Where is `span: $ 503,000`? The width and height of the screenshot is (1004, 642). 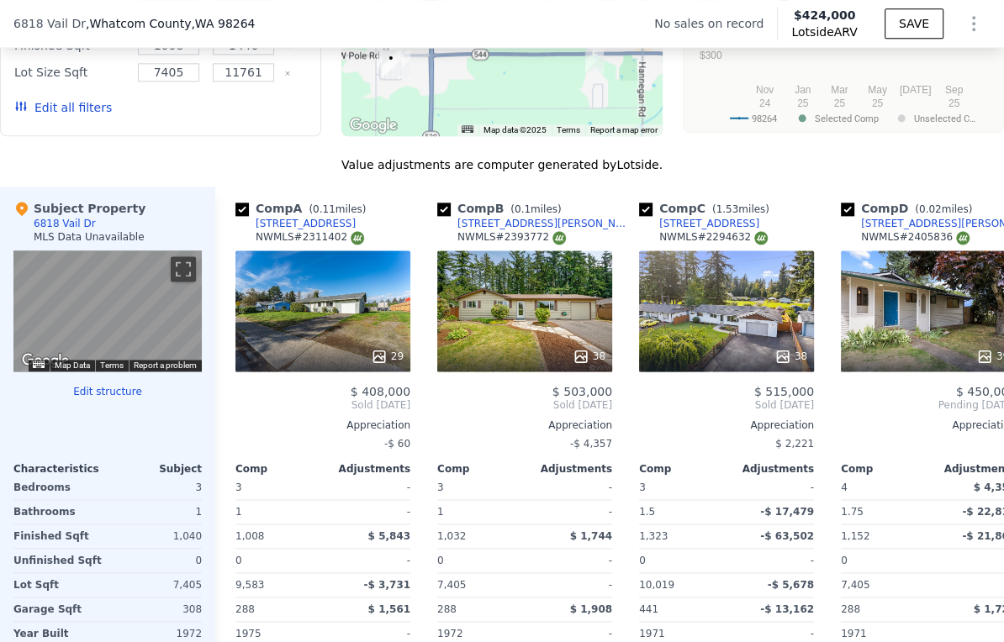
span: $ 503,000 is located at coordinates (582, 392).